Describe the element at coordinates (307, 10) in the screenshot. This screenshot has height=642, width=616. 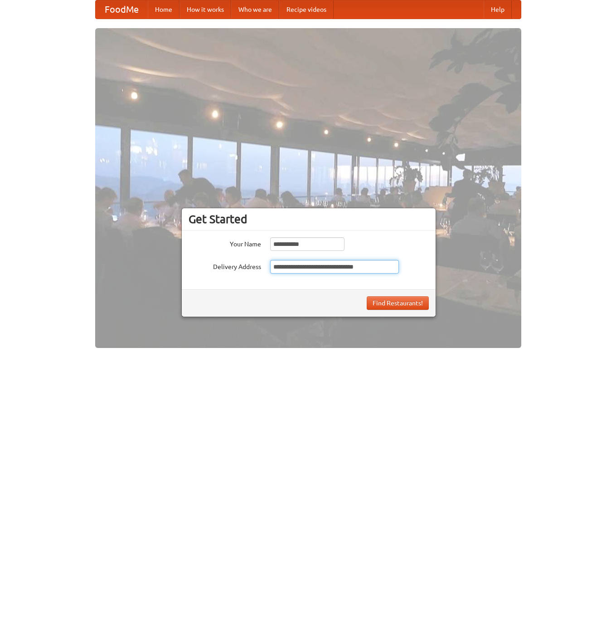
I see `a: Recipe videos` at that location.